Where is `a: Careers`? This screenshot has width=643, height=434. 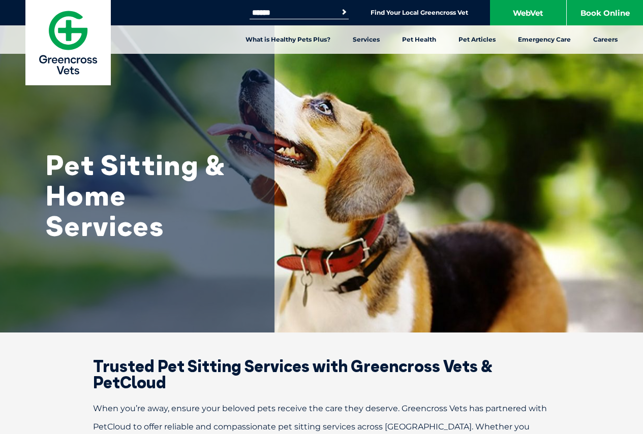
a: Careers is located at coordinates (605, 40).